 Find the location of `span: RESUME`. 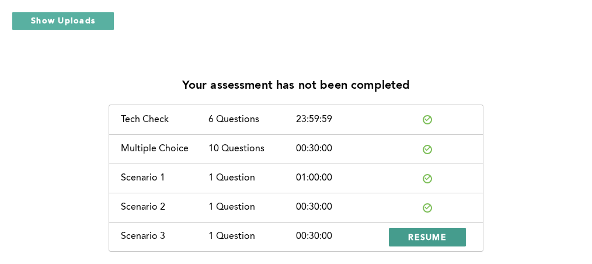

span: RESUME is located at coordinates (428, 237).